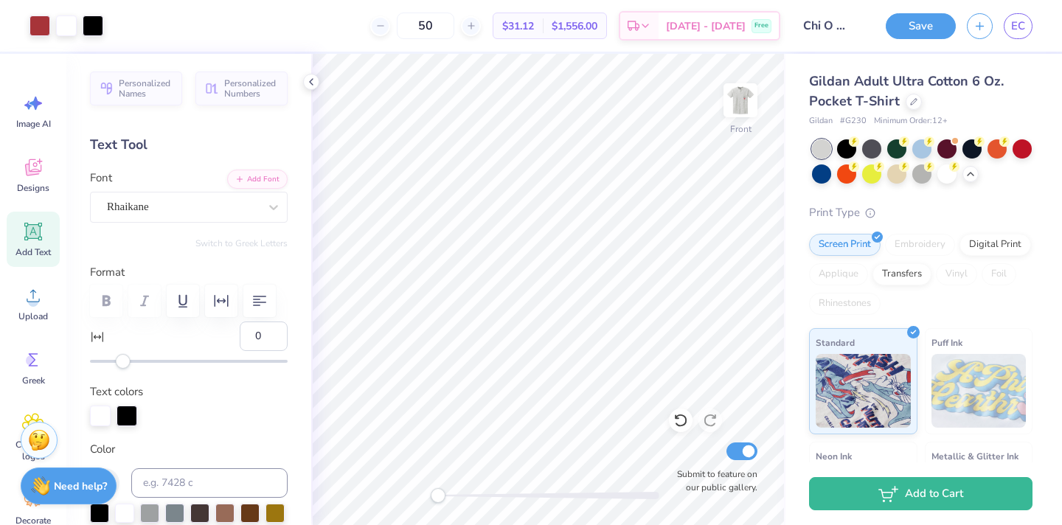  What do you see at coordinates (994, 245) in the screenshot?
I see `div: Digital Print` at bounding box center [994, 245].